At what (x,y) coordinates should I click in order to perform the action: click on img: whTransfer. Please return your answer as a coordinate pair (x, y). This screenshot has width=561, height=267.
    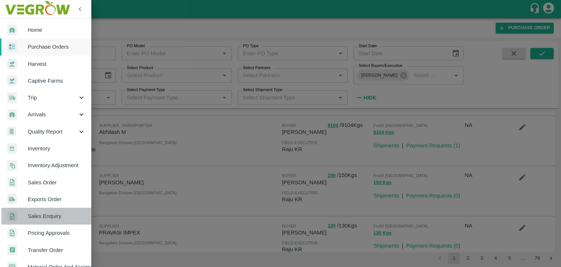
    Looking at the image, I should click on (12, 249).